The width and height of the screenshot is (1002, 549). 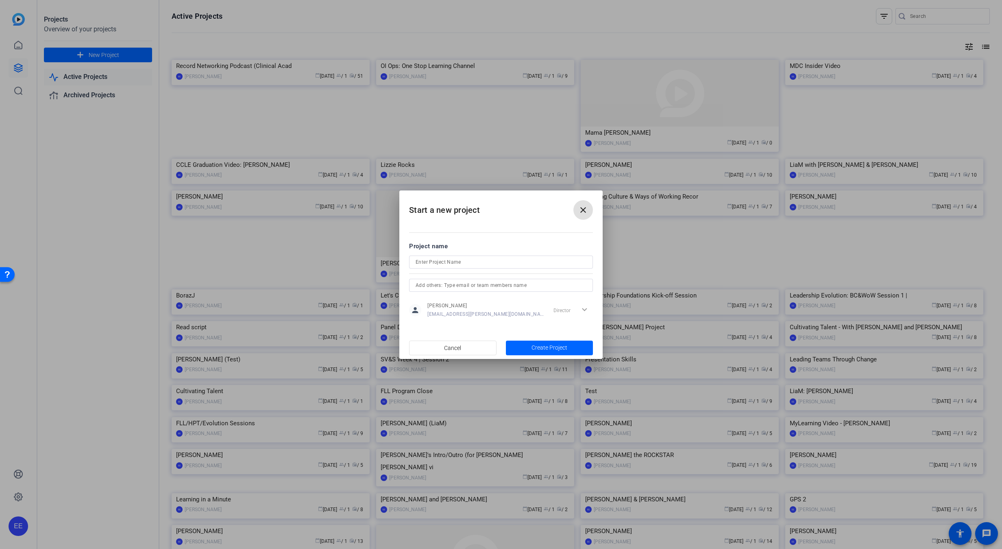 What do you see at coordinates (501, 207) in the screenshot?
I see `h2: Start a new project` at bounding box center [501, 207].